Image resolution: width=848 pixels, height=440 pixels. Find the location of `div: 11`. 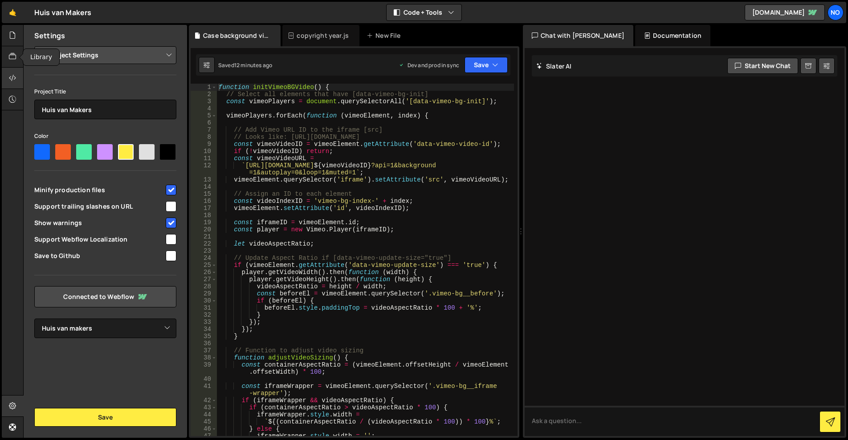

div: 11 is located at coordinates (203, 158).